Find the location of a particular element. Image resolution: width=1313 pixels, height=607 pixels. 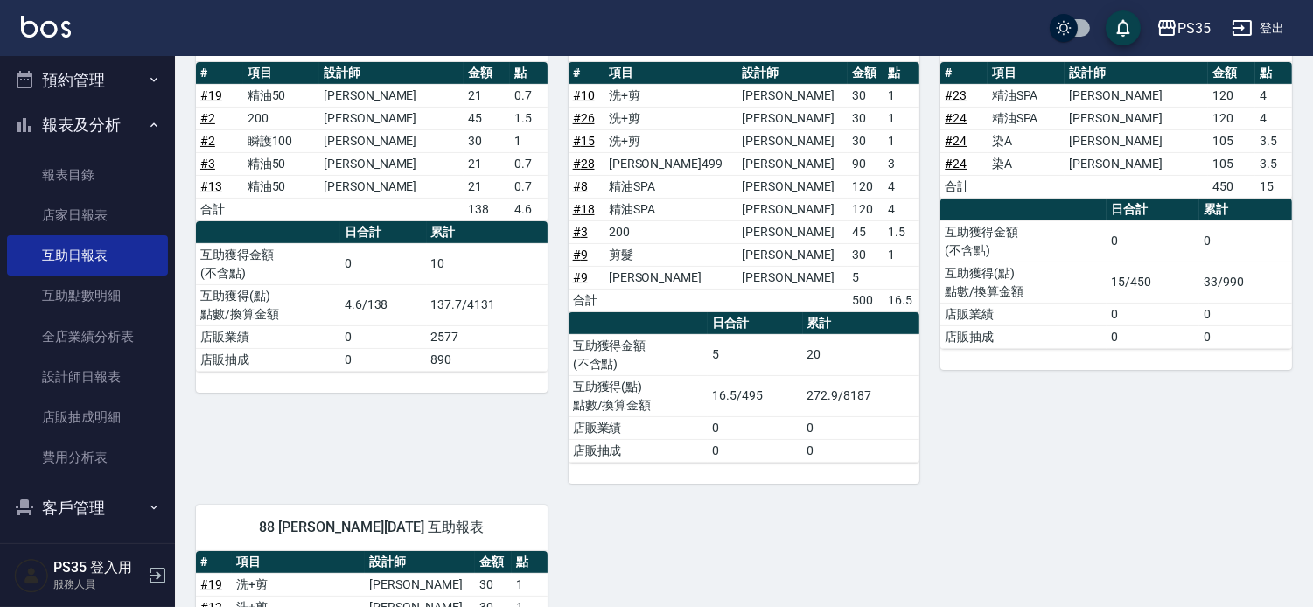

td: 138 is located at coordinates (487, 209).